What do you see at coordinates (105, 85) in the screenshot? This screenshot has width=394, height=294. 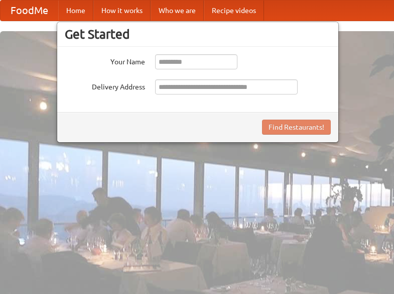 I see `label: Delivery Address` at bounding box center [105, 85].